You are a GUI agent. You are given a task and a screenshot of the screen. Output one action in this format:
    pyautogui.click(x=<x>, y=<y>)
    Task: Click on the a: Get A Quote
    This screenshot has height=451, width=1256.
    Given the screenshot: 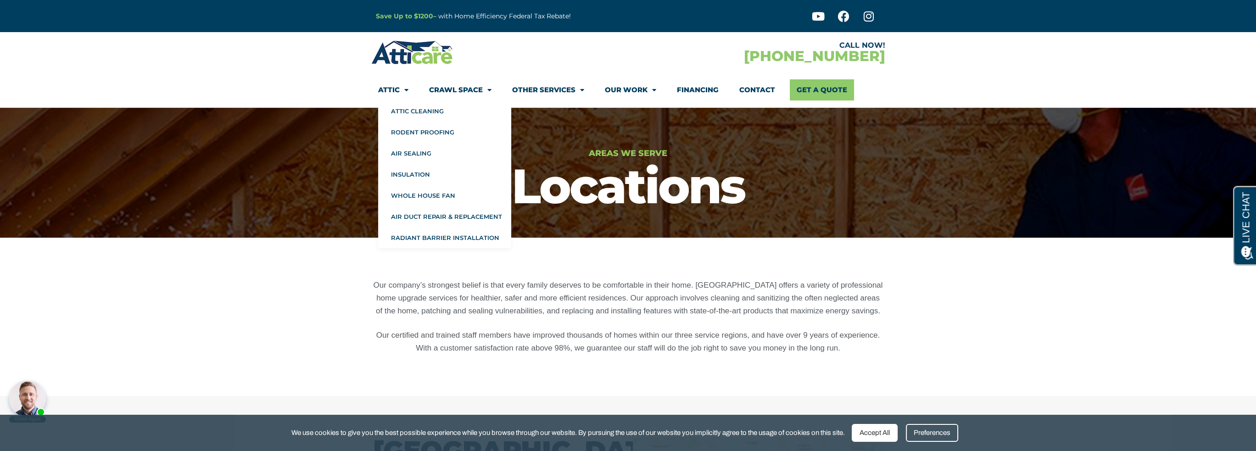 What is the action you would take?
    pyautogui.click(x=822, y=90)
    